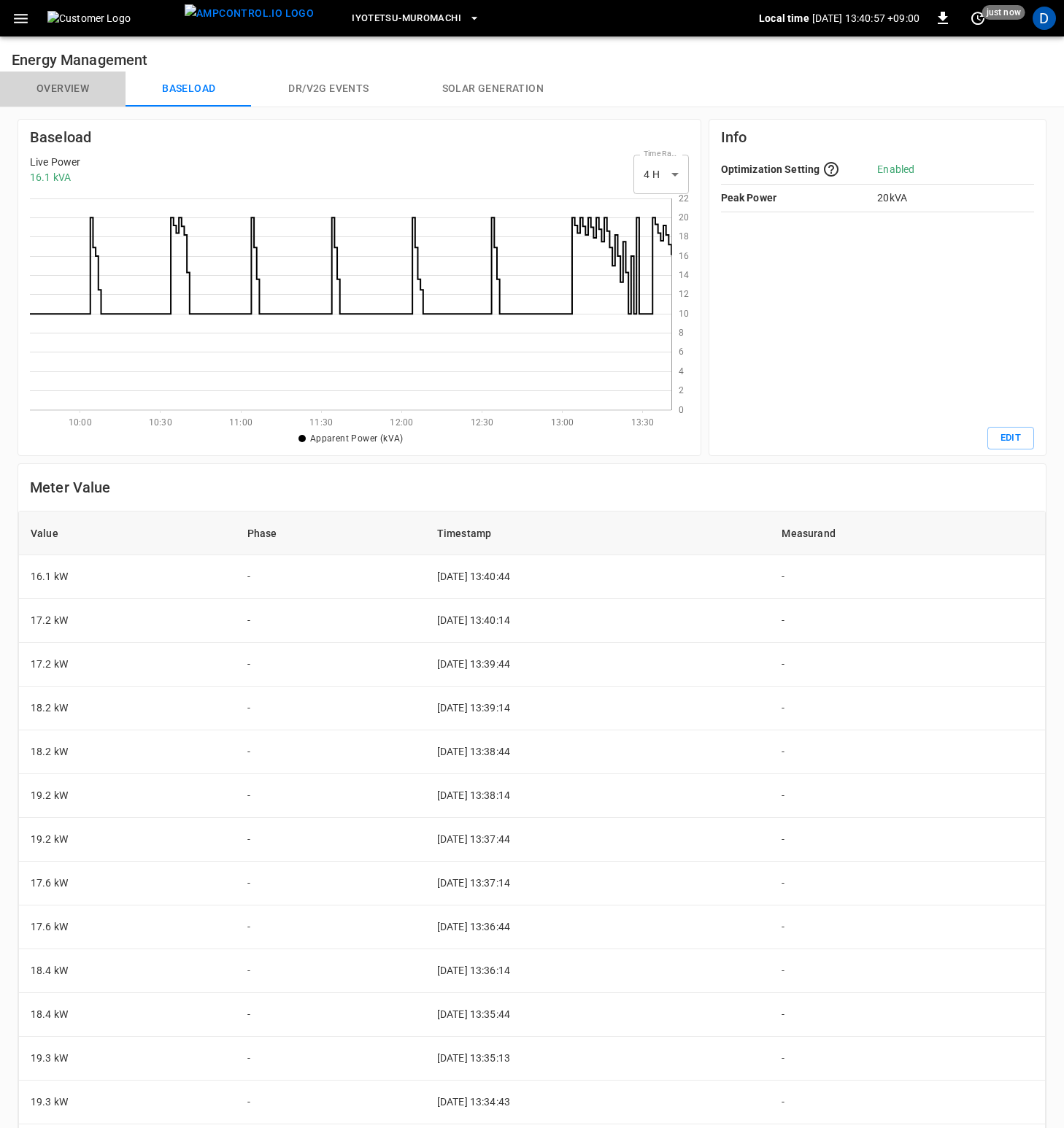 This screenshot has width=1064, height=1128. I want to click on p: Local time, so click(783, 18).